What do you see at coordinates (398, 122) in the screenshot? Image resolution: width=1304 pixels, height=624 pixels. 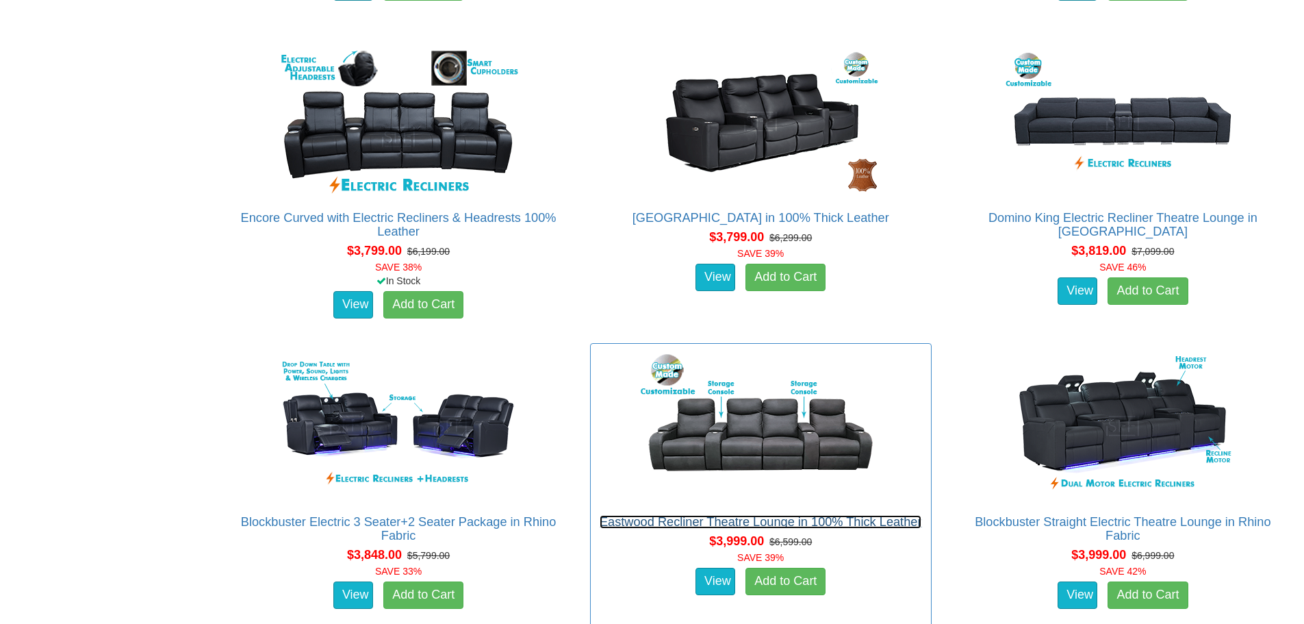 I see `img: Encore Curved with Electric Recliners & Headrests 100% Leather` at bounding box center [398, 122].